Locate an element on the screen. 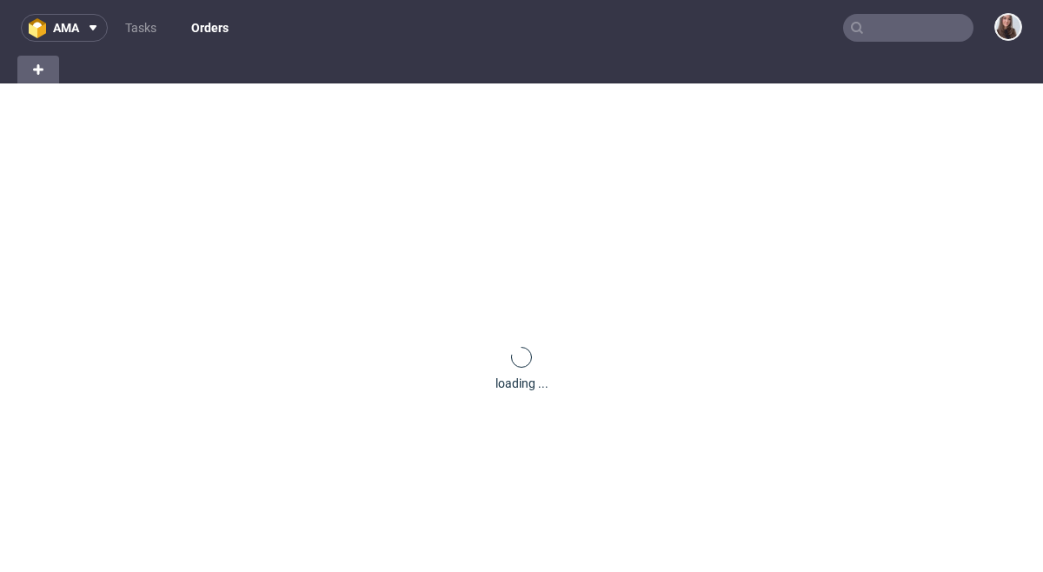 The image size is (1043, 572). a: Tasks is located at coordinates (141, 28).